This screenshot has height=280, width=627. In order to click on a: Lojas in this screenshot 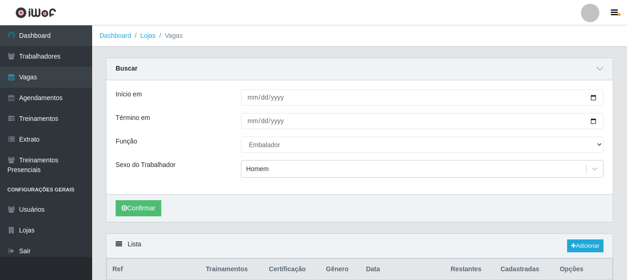, I will do `click(148, 35)`.